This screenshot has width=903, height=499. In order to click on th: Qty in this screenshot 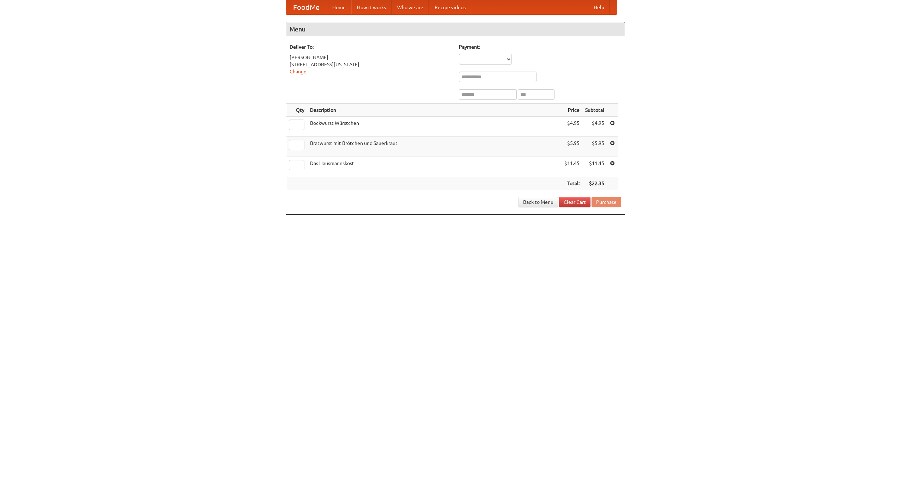, I will do `click(297, 110)`.